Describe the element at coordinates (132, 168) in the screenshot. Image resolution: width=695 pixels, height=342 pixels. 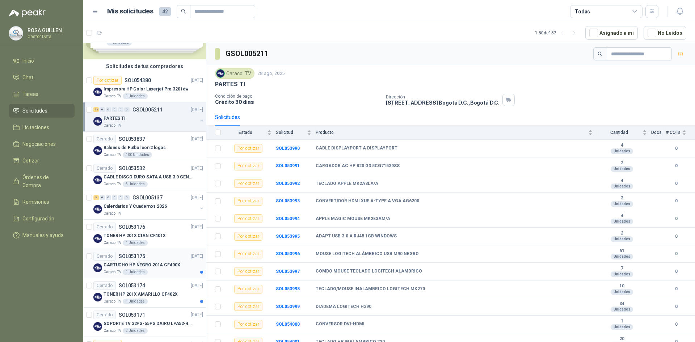
I see `p: SOL053532` at that location.